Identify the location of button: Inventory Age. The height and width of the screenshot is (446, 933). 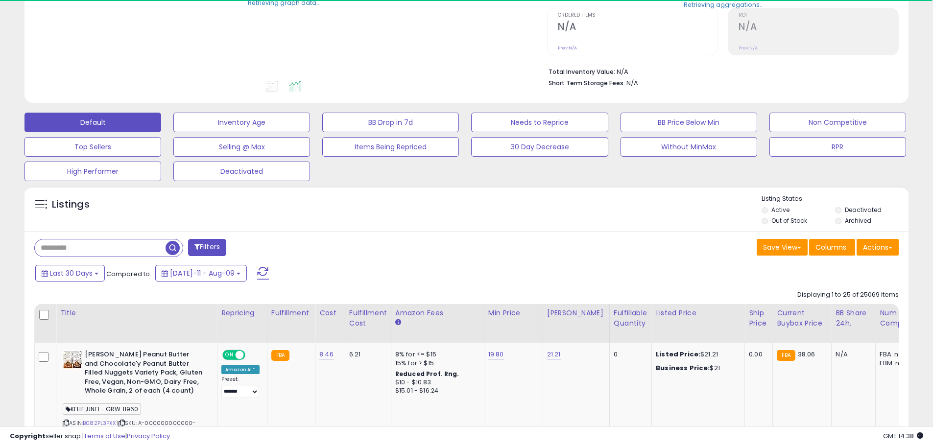
(241, 122).